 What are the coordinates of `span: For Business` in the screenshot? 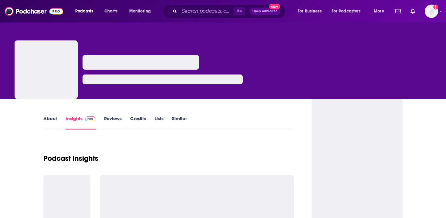 It's located at (310, 11).